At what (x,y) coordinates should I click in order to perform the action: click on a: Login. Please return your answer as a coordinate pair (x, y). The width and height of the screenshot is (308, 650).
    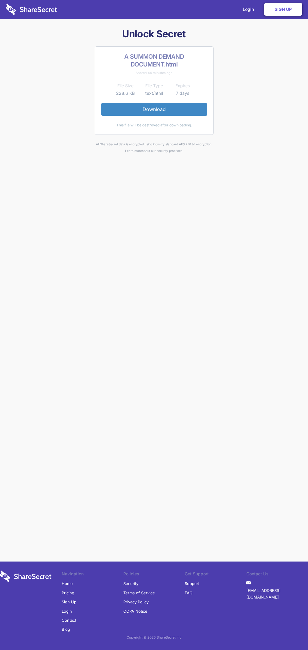
    Looking at the image, I should click on (67, 611).